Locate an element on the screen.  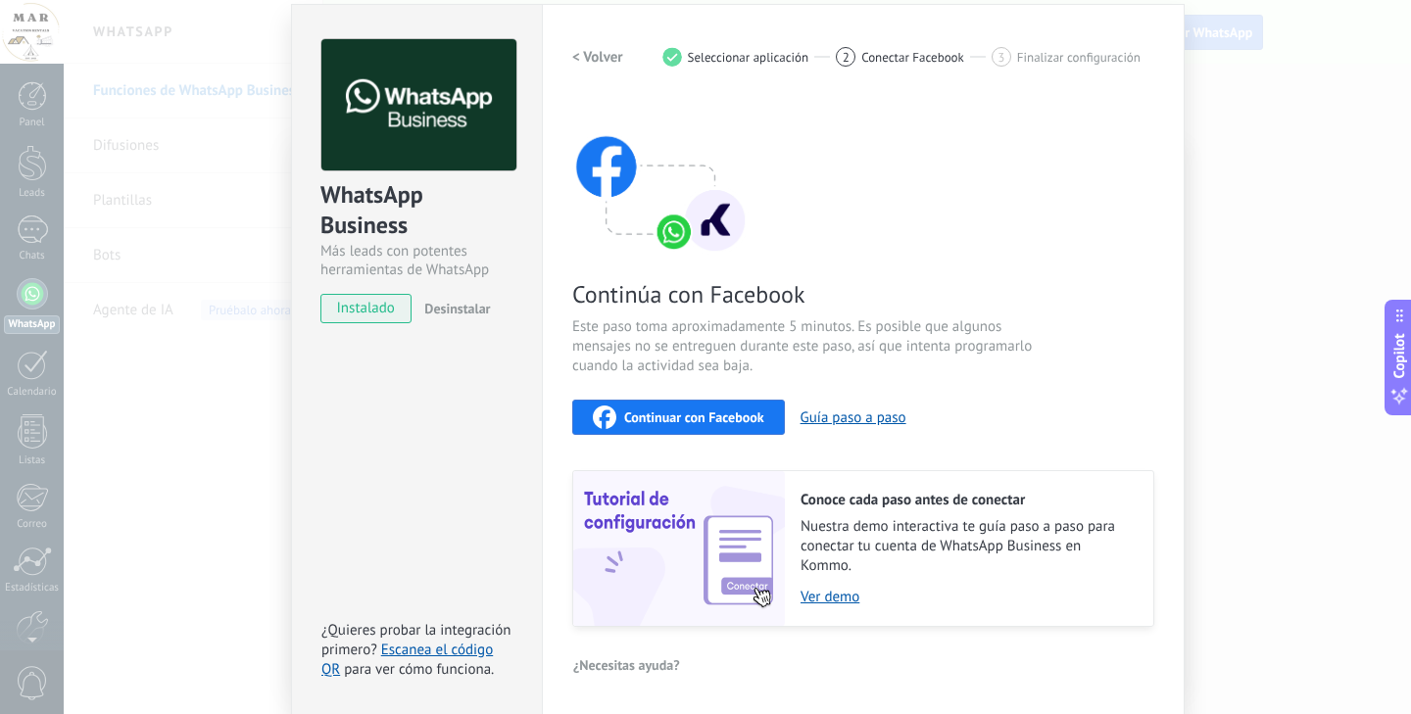
h2: < Volver is located at coordinates (598, 57).